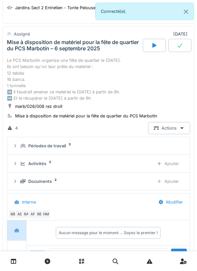 The width and height of the screenshot is (197, 271). What do you see at coordinates (37, 164) in the screenshot?
I see `div: Activités` at bounding box center [37, 164].